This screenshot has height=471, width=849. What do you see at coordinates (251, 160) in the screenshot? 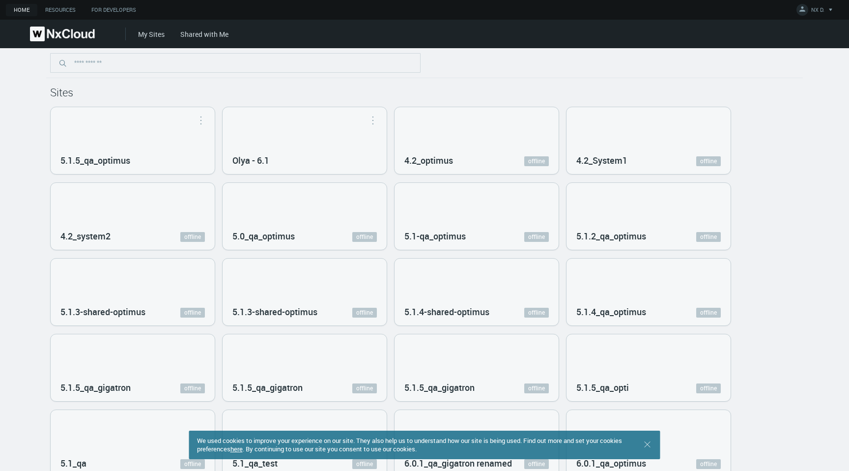
I see `nx-search-highlight: Olya - 6.1` at bounding box center [251, 160].